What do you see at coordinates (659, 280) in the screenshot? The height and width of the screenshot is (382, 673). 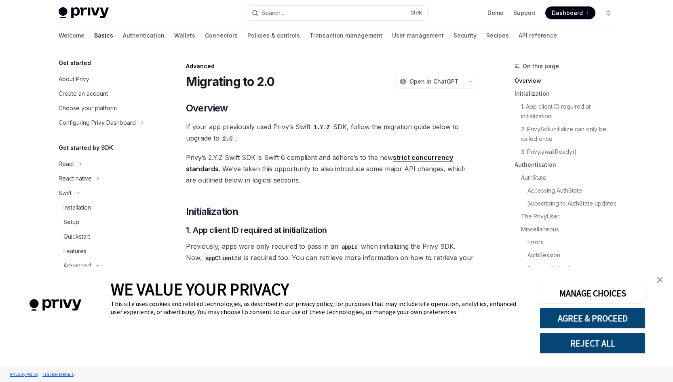 I see `img: close banner` at bounding box center [659, 280].